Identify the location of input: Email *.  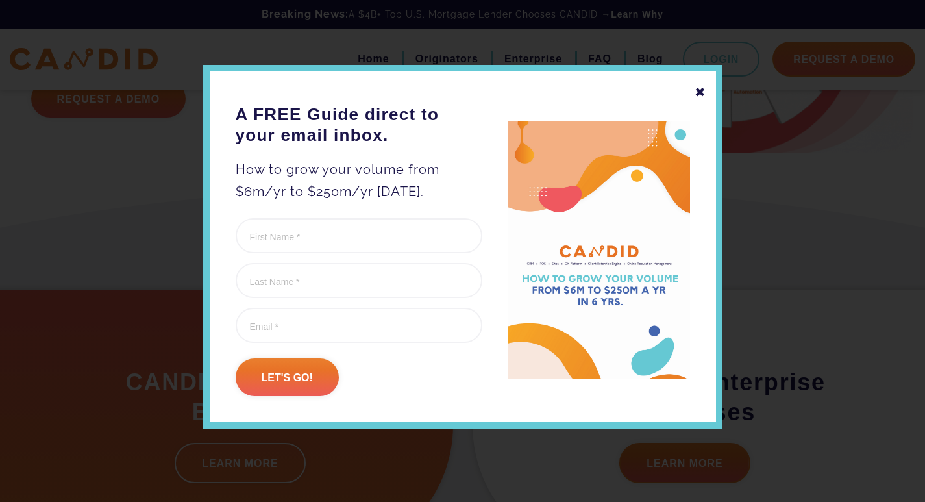
(359, 325).